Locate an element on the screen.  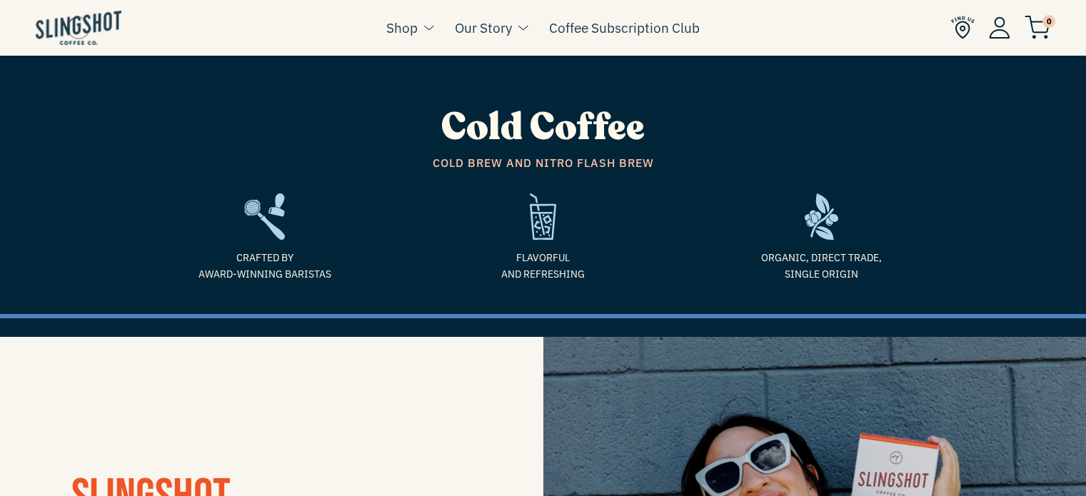
img: Find Us is located at coordinates (962, 27).